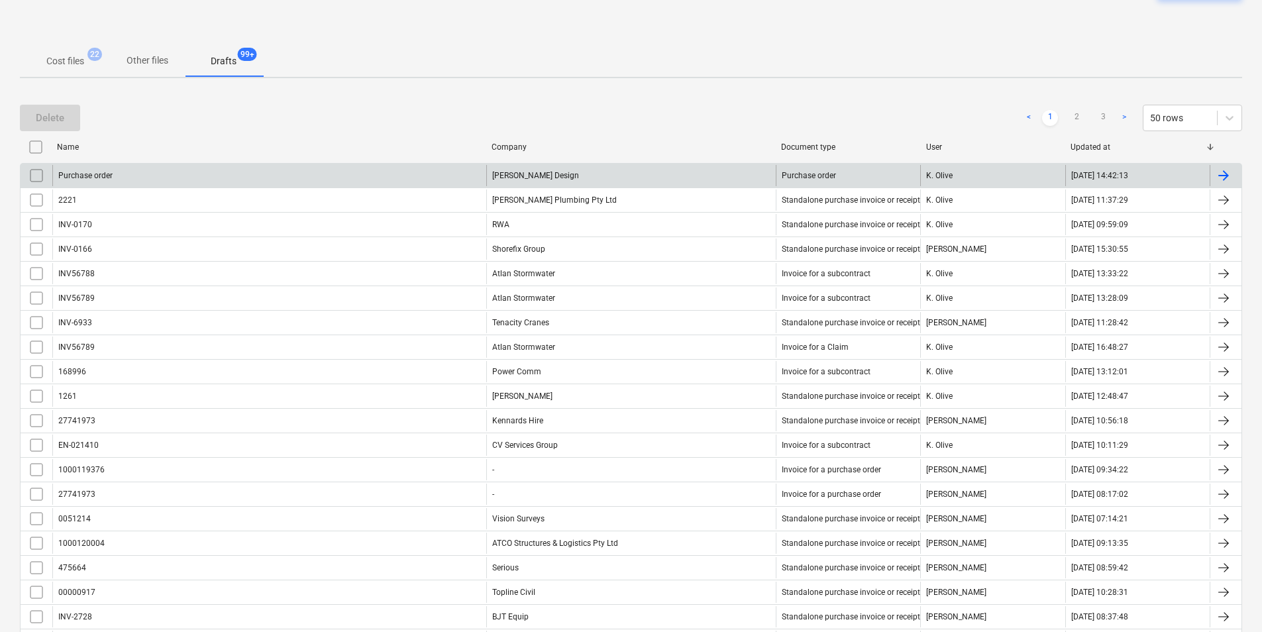  Describe the element at coordinates (1137, 147) in the screenshot. I see `div: Updated at` at that location.